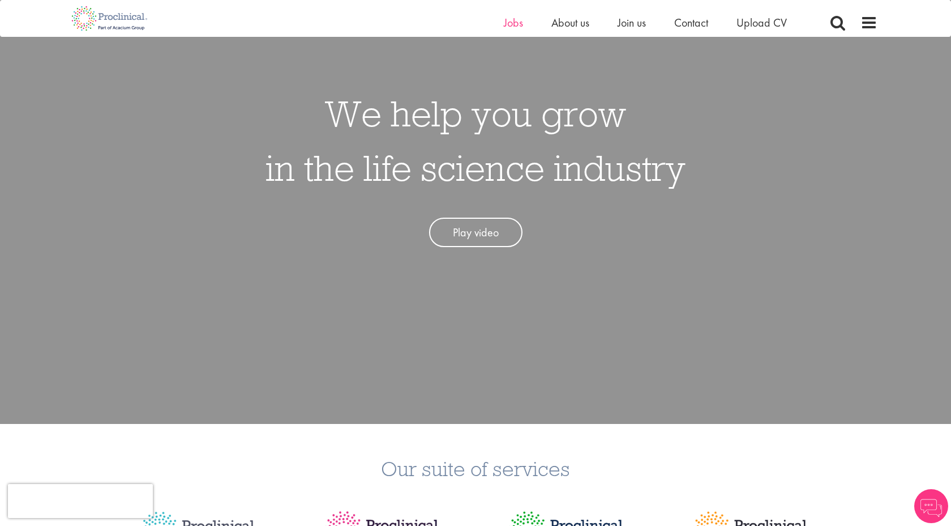 Image resolution: width=951 pixels, height=526 pixels. Describe the element at coordinates (632, 23) in the screenshot. I see `span: Join us` at that location.